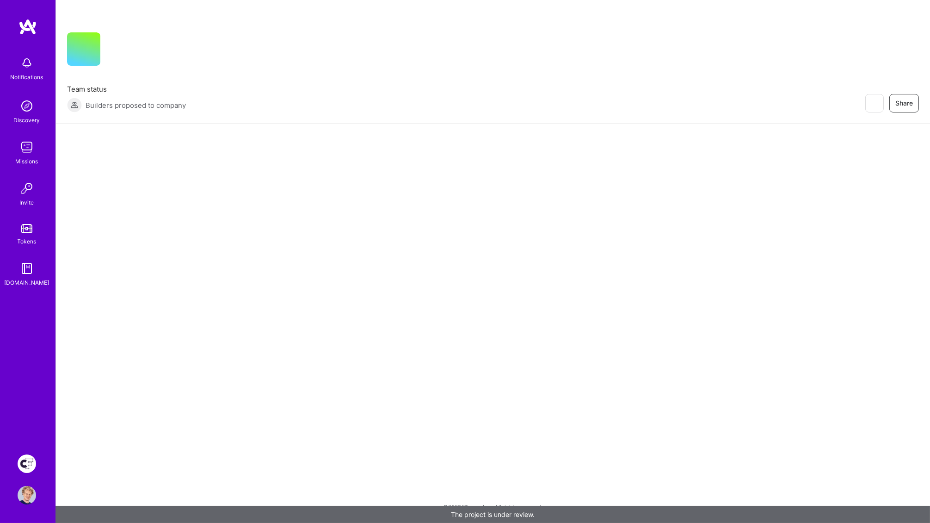 This screenshot has height=523, width=930. Describe the element at coordinates (493, 514) in the screenshot. I see `div: The project is under review.` at that location.